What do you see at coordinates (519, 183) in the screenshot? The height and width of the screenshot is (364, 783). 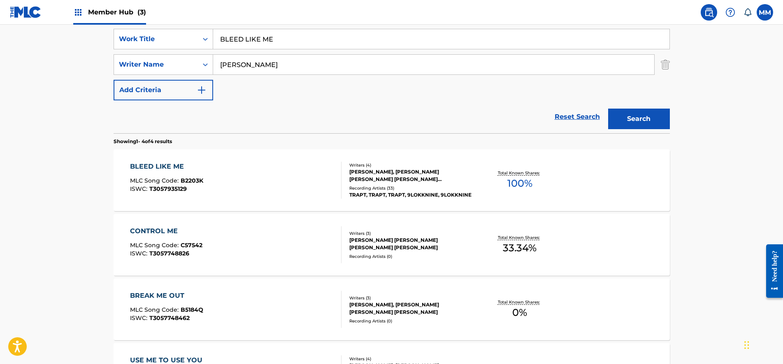 I see `span: 100 %` at bounding box center [519, 183].